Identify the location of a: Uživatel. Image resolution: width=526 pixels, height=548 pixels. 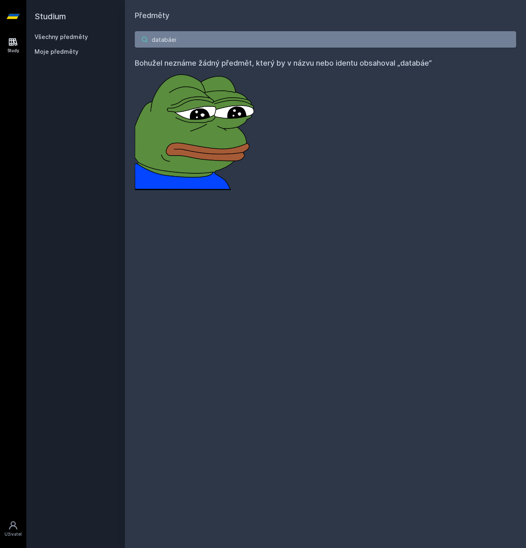
(13, 529).